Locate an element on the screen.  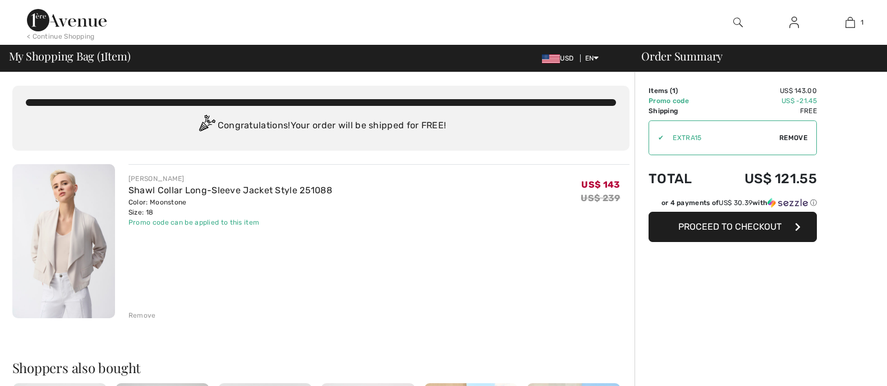
s: US$ 239 is located at coordinates (600, 198).